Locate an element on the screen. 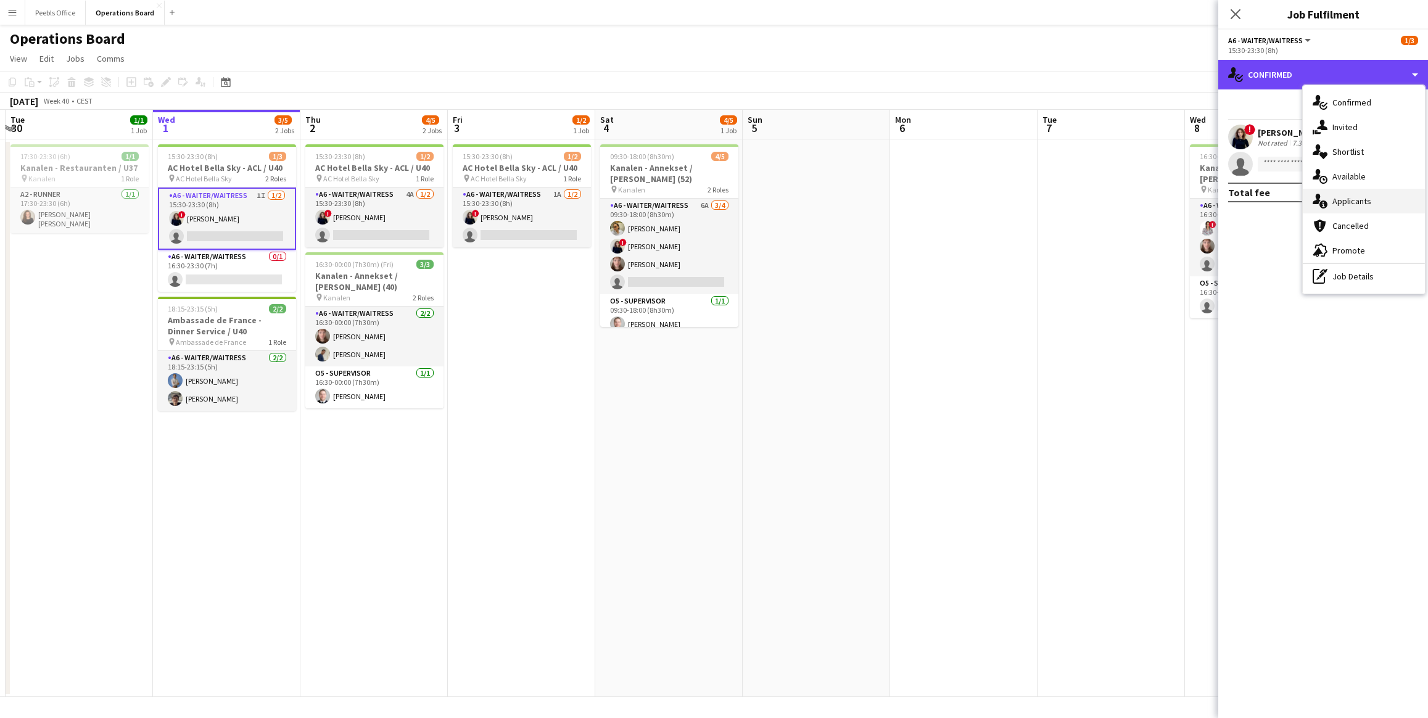  app-job-card: 18:15-23:15 (5h)2/2Ambassade de France - Dinner Service / U40 Ambassade de France1 RoleA6 - WAITE... is located at coordinates (227, 353).